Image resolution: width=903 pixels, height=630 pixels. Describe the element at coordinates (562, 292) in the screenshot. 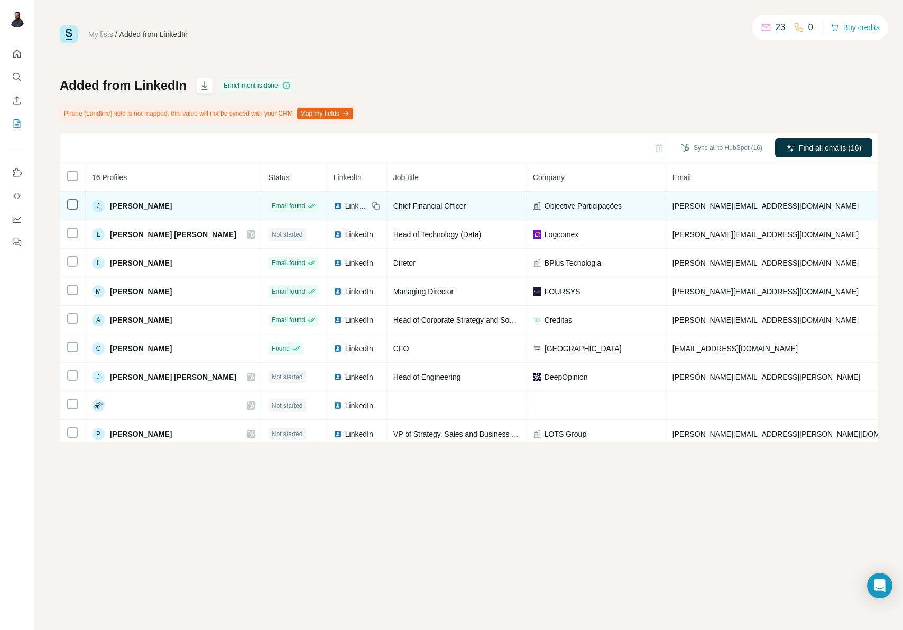

I see `span: FOURSYS` at that location.